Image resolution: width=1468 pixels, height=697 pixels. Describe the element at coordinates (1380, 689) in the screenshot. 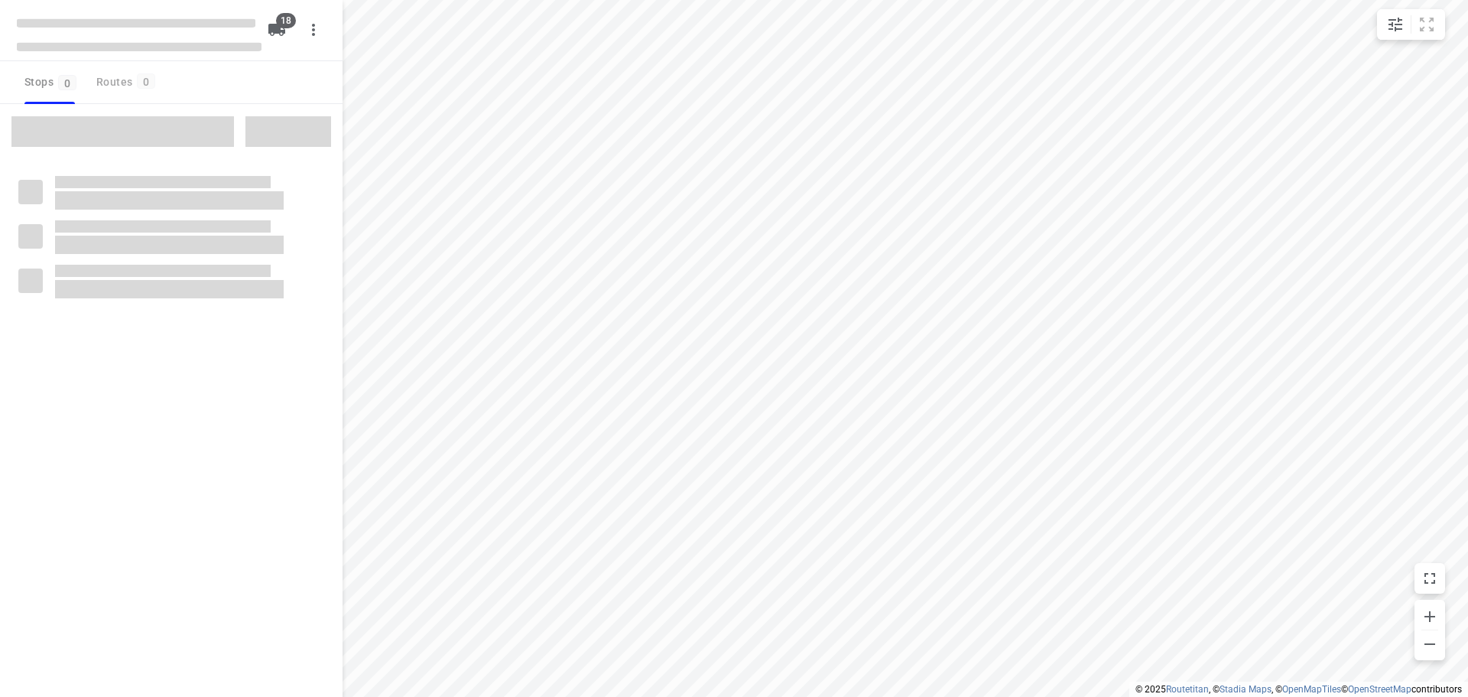

I see `a: OpenStreetMap` at that location.